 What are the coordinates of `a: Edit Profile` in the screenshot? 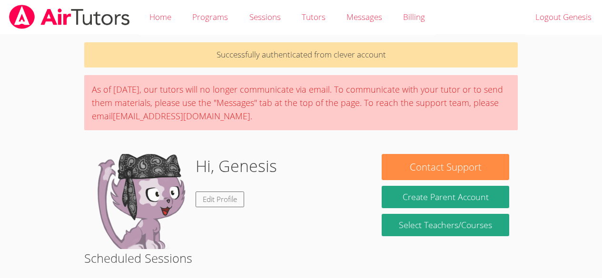 It's located at (220, 199).